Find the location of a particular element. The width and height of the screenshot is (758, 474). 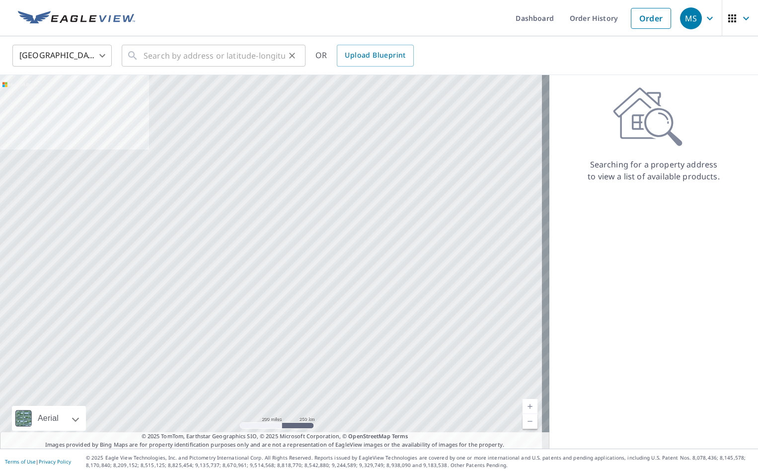

a: Privacy Policy is located at coordinates (55, 462).